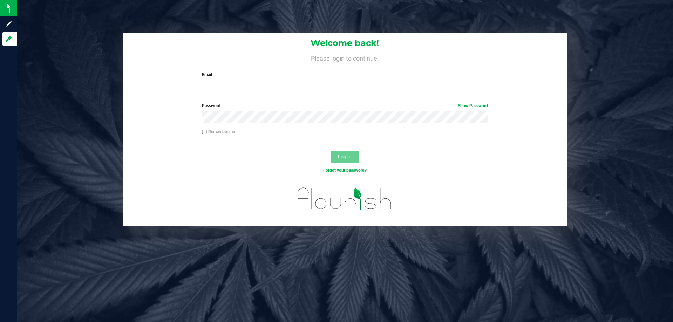 The height and width of the screenshot is (322, 673). I want to click on label: Email, so click(345, 75).